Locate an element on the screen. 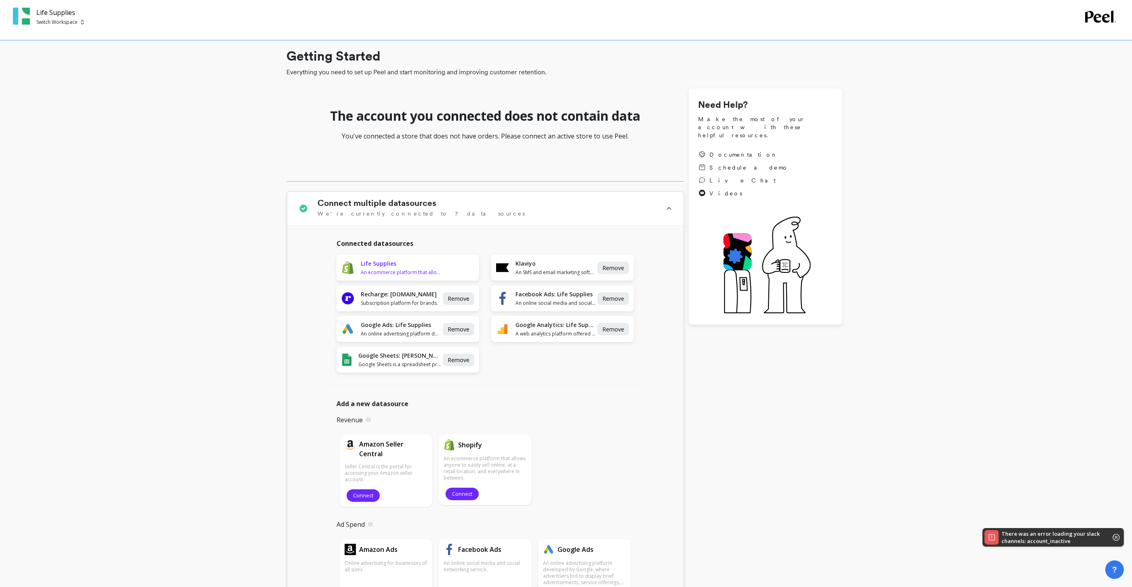 This screenshot has height=587, width=1132. img: api.amazon.svg is located at coordinates (350, 445).